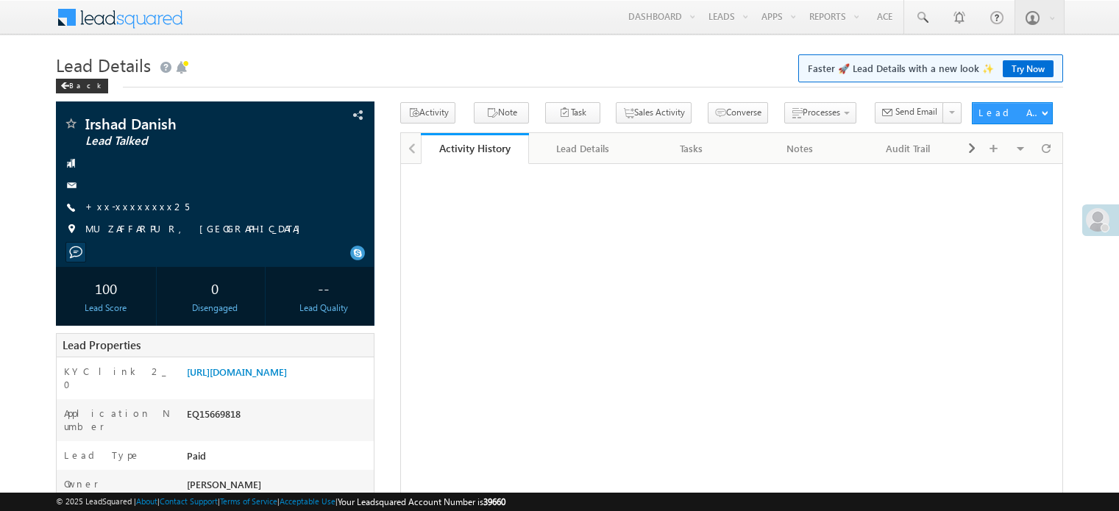 The width and height of the screenshot is (1119, 511). Describe the element at coordinates (582, 149) in the screenshot. I see `div: Lead Details` at that location.